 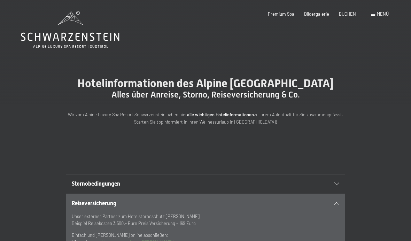 What do you see at coordinates (347, 14) in the screenshot?
I see `a: BUCHEN` at bounding box center [347, 14].